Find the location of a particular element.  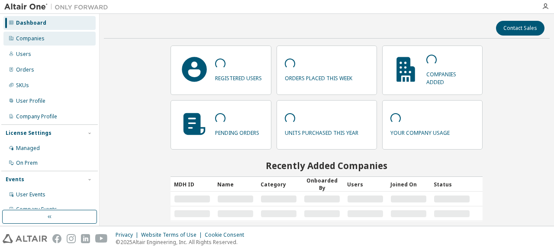

div: Companies is located at coordinates (30, 39).